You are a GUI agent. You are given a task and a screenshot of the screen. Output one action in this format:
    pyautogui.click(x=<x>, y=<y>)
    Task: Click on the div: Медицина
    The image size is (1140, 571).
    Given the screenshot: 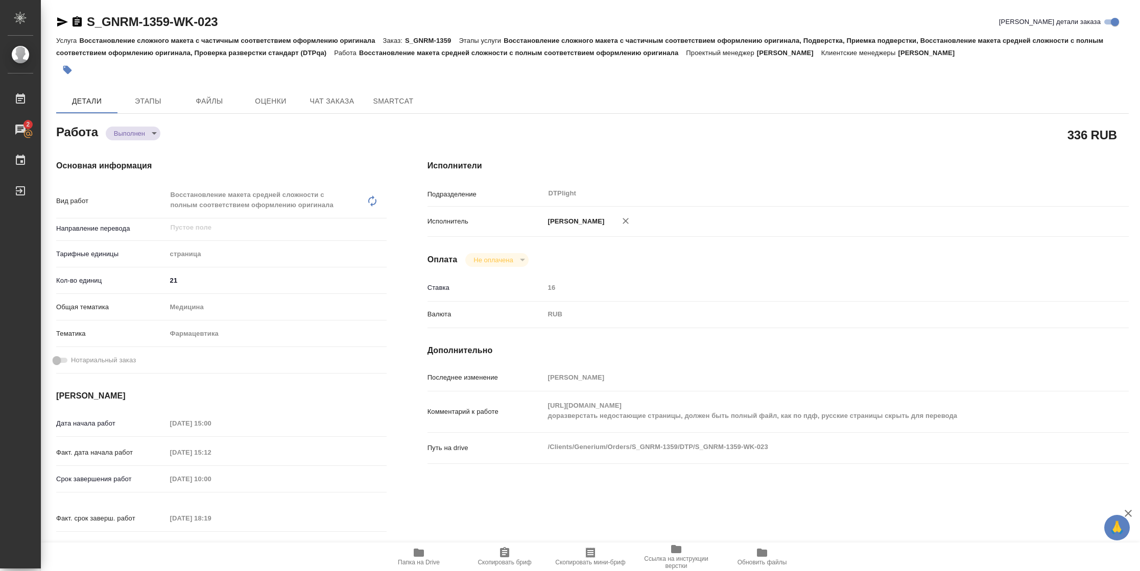 What is the action you would take?
    pyautogui.click(x=276, y=307)
    